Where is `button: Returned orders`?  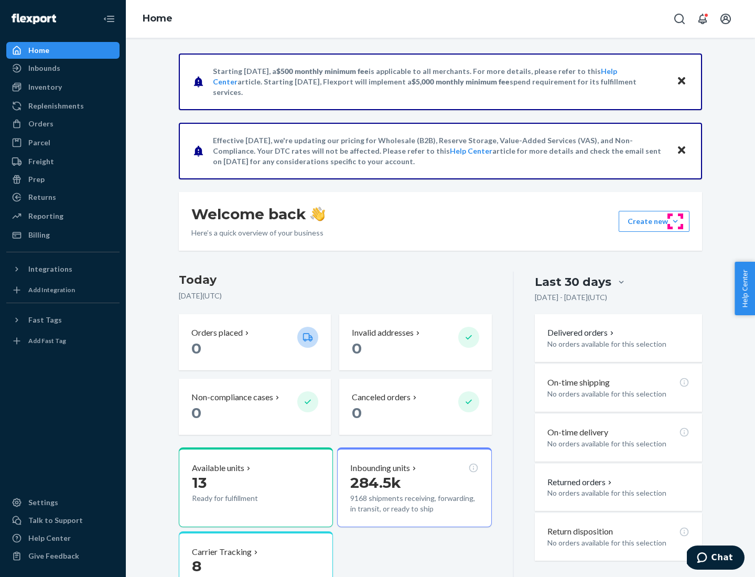 button: Returned orders is located at coordinates (580, 482).